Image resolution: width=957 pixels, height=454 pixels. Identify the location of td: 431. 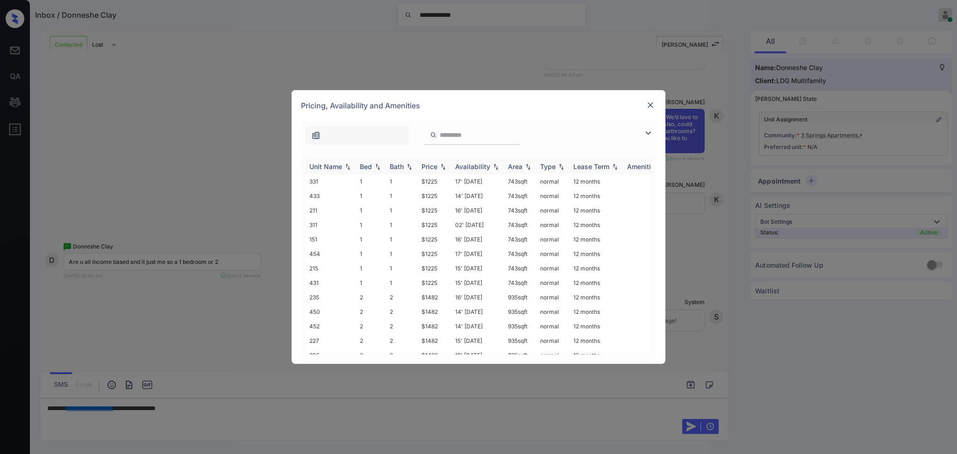
(331, 283).